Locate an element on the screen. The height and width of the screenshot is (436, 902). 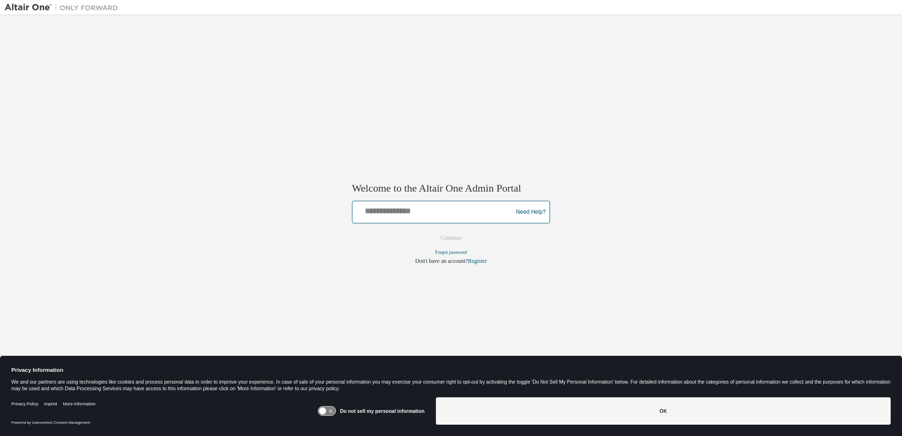
a: Forgot password is located at coordinates (451, 252).